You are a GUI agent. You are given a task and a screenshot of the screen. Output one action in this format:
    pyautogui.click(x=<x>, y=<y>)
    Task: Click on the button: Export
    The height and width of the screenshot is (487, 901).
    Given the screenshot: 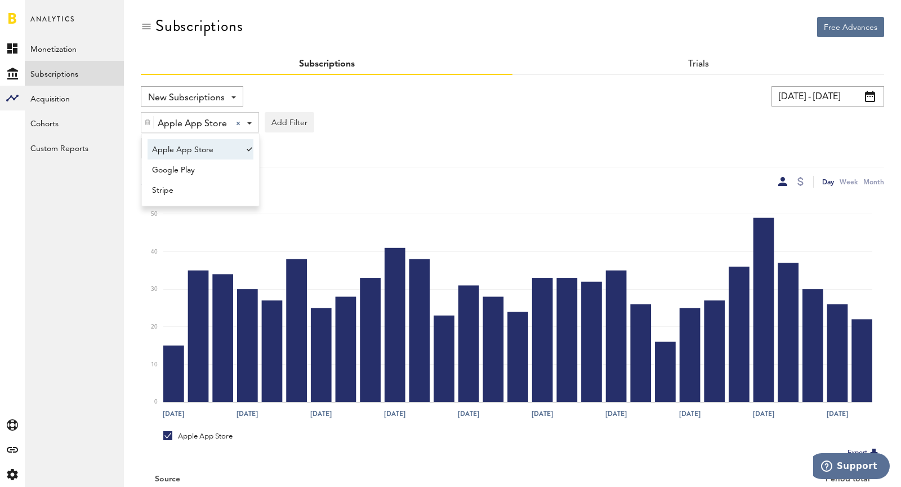 What is the action you would take?
    pyautogui.click(x=864, y=453)
    